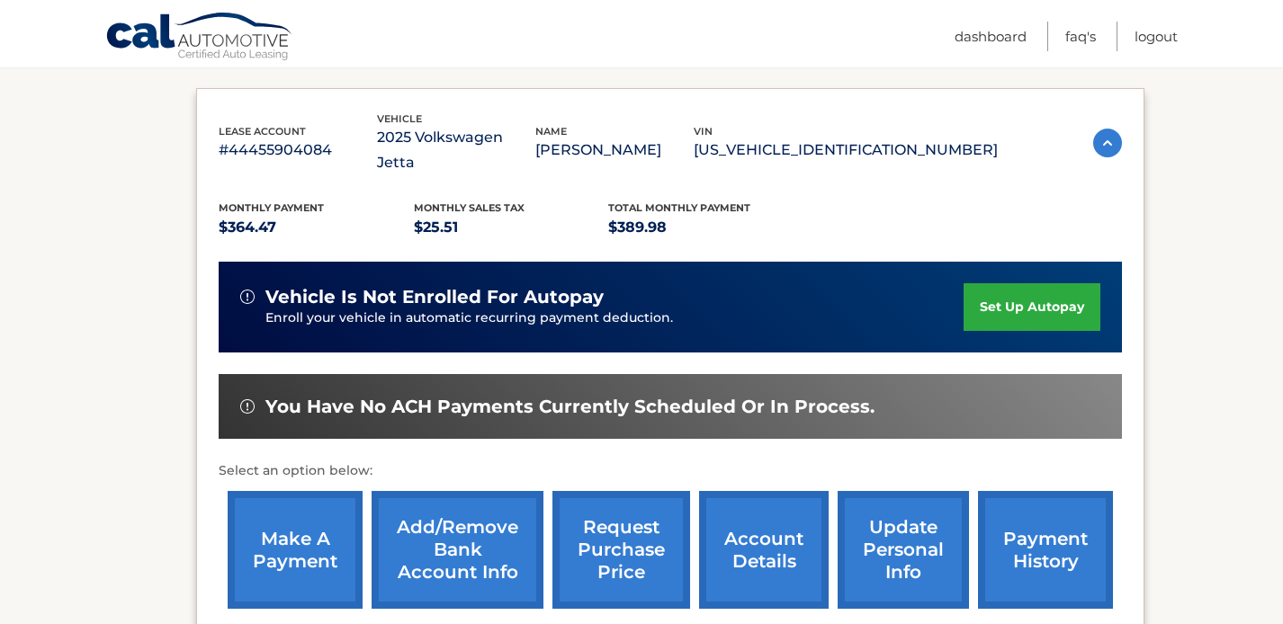 The height and width of the screenshot is (624, 1283). What do you see at coordinates (551, 131) in the screenshot?
I see `span: name` at bounding box center [551, 131].